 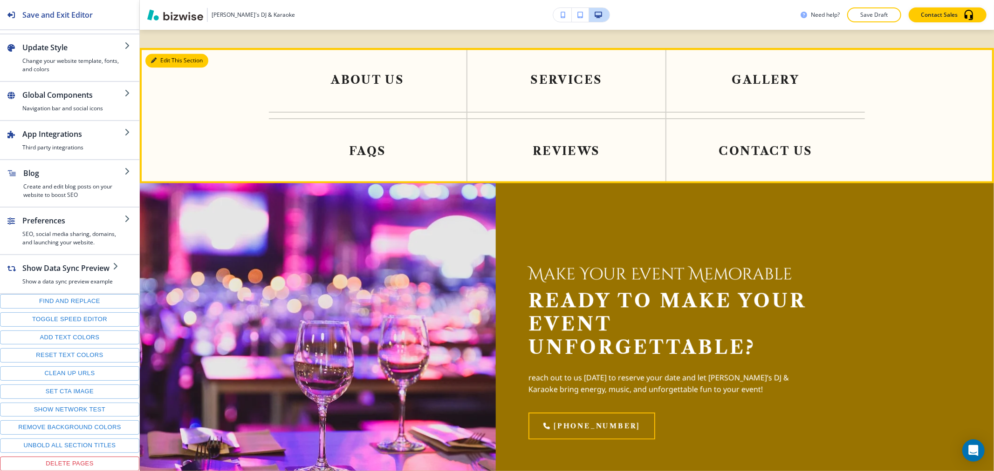 I want to click on h2: Preferences, so click(x=73, y=221).